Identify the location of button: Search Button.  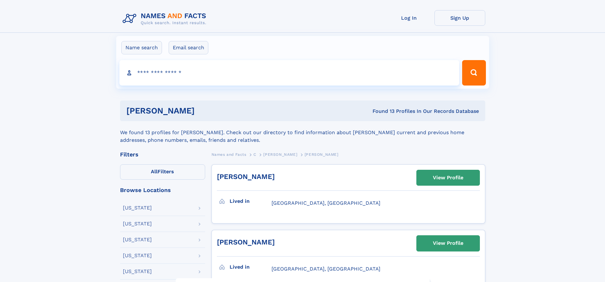
(474, 73).